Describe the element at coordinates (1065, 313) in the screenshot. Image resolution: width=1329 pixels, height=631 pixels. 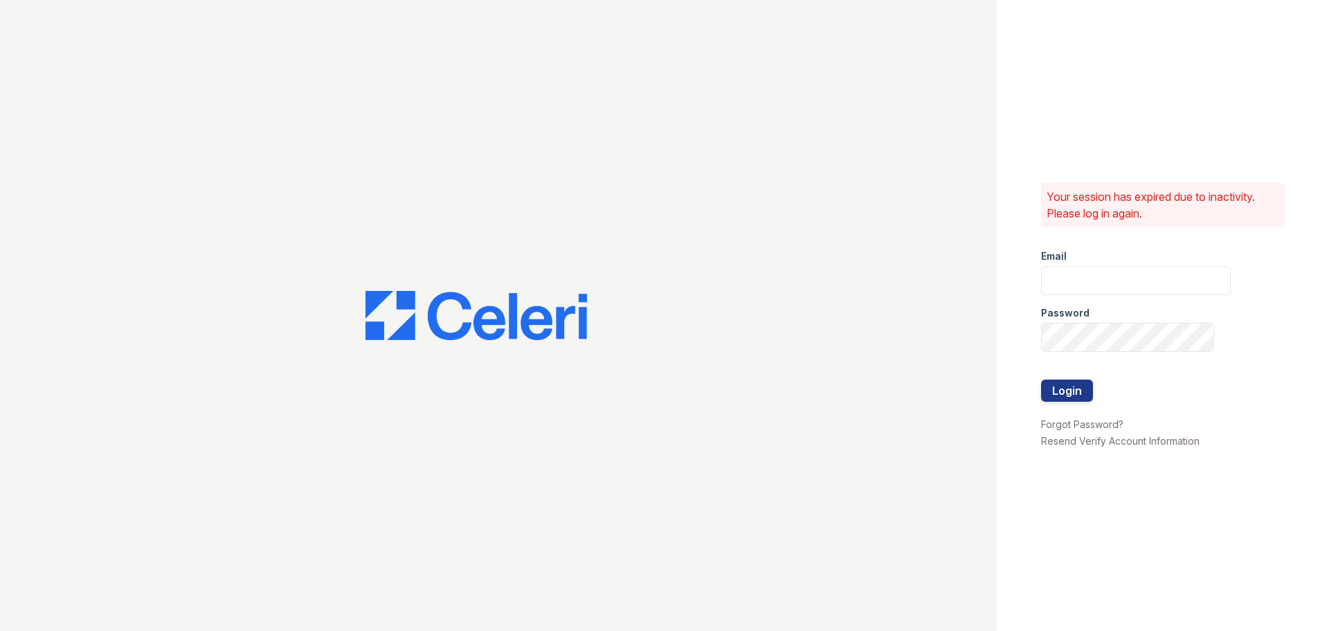
I see `label: Password` at that location.